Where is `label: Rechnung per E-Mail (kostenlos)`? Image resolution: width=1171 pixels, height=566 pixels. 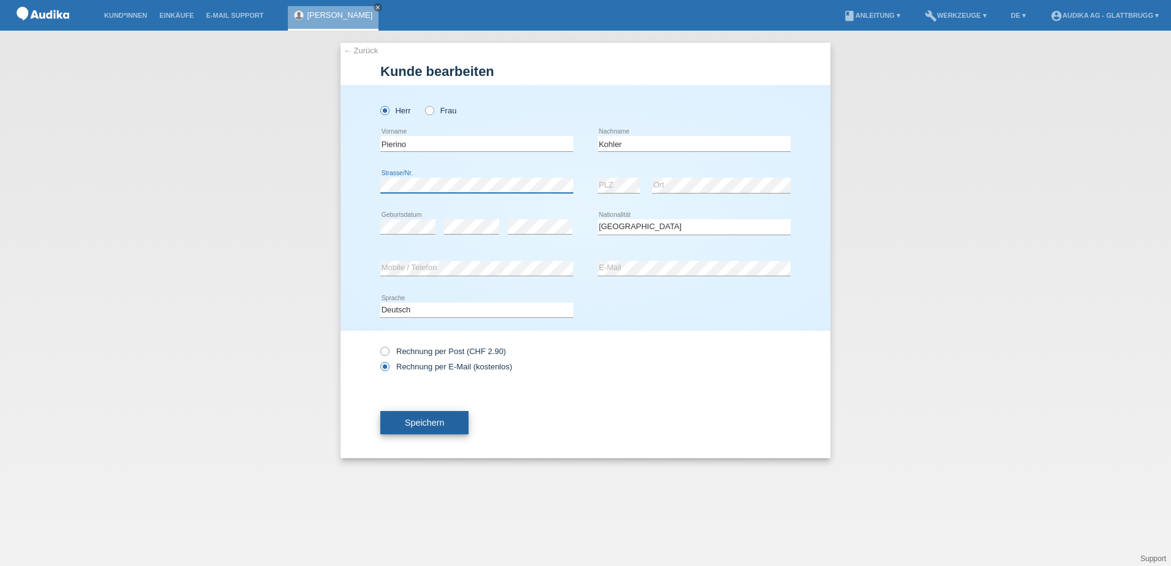 label: Rechnung per E-Mail (kostenlos) is located at coordinates (446, 366).